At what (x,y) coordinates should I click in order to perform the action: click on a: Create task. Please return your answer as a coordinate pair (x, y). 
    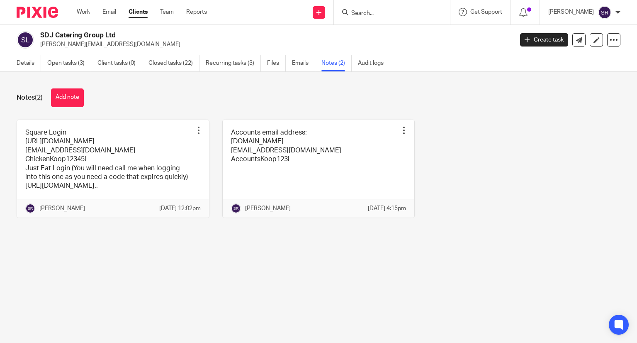
    Looking at the image, I should click on (544, 40).